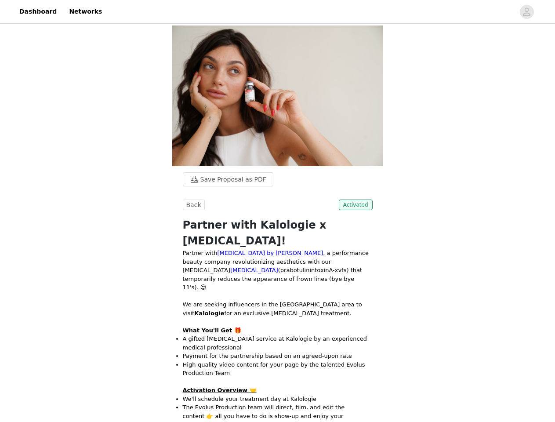 The width and height of the screenshot is (555, 422). I want to click on button: Back, so click(194, 205).